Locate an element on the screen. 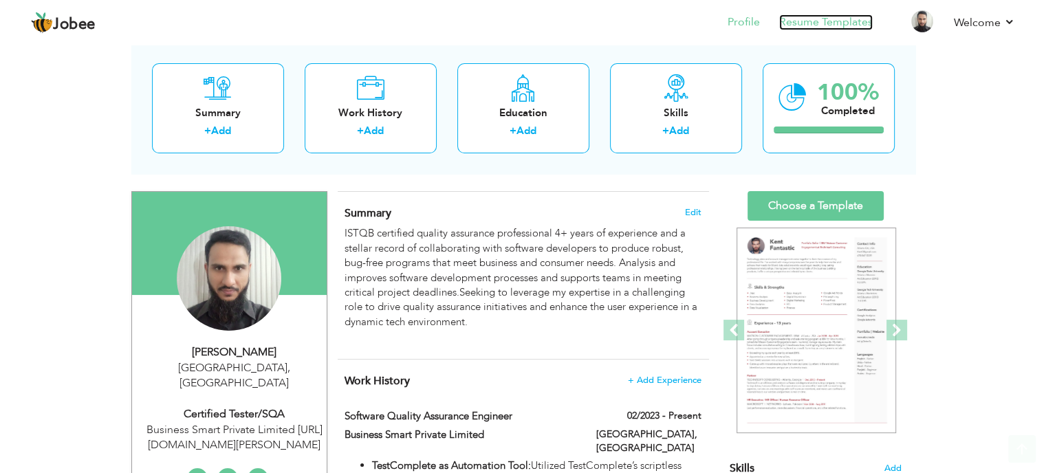 This screenshot has width=1046, height=473. a: Choose a Template is located at coordinates (816, 206).